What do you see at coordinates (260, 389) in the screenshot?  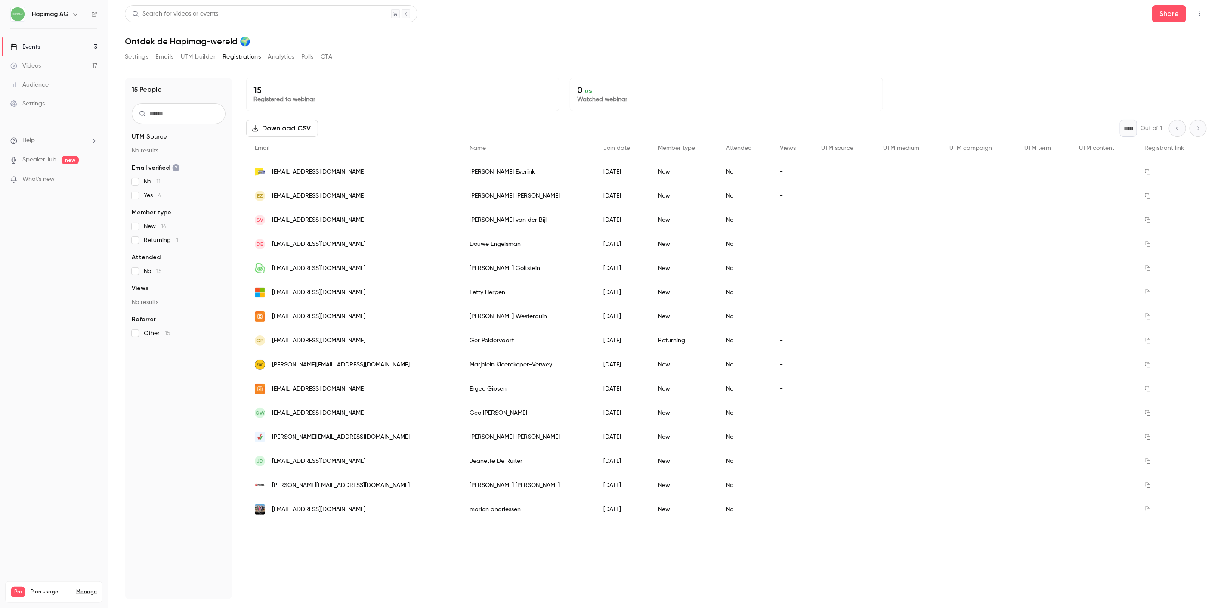 I see `img: ziggo.nl` at bounding box center [260, 389].